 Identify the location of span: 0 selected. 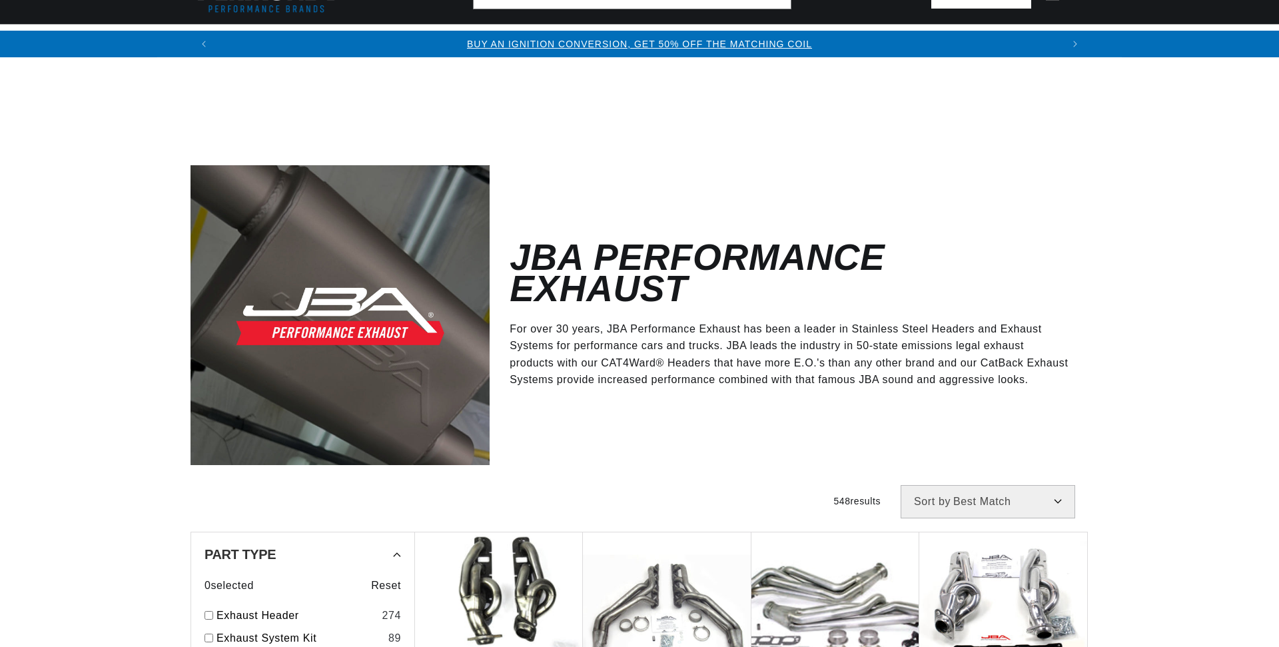
(229, 585).